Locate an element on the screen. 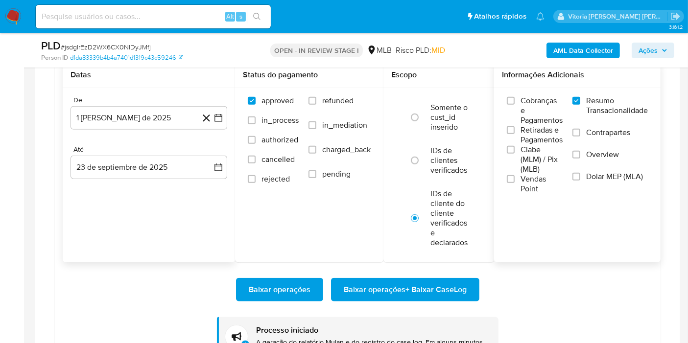 This screenshot has height=343, width=688. span: s is located at coordinates (241, 16).